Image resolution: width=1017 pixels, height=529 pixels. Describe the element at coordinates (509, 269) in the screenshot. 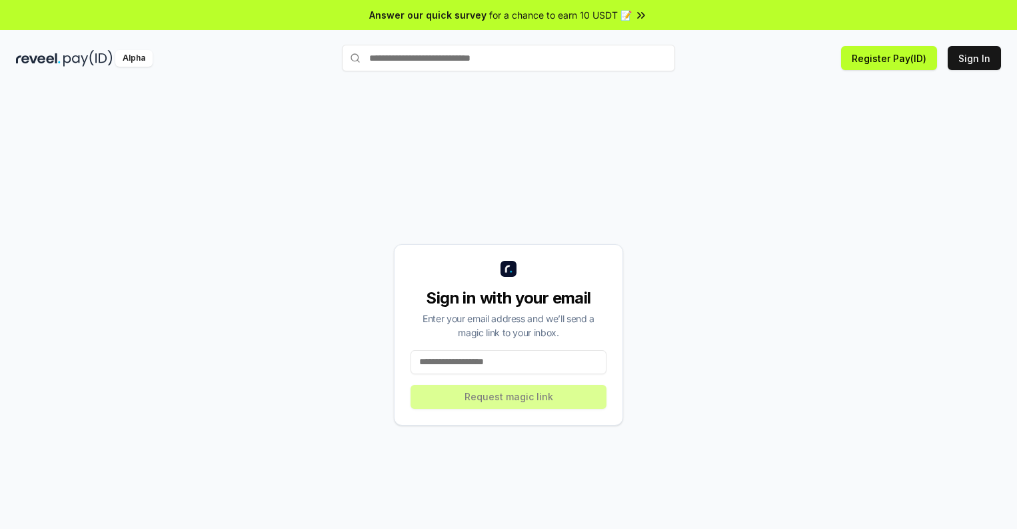

I see `img: logo_small` at that location.